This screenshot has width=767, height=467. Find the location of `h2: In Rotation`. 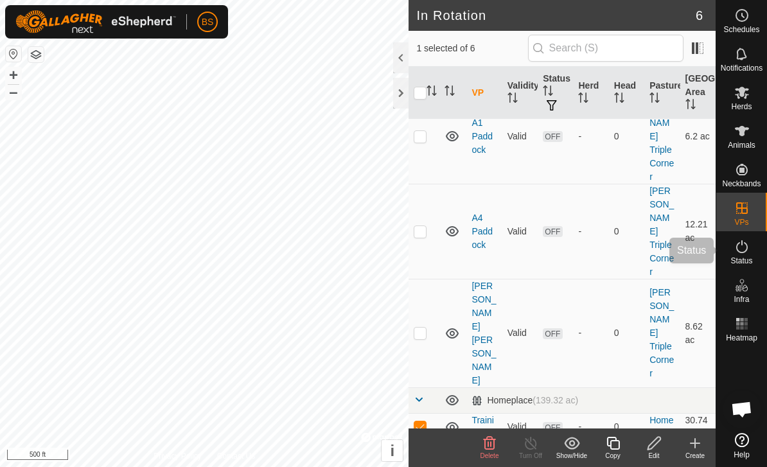

h2: In Rotation is located at coordinates (556, 15).